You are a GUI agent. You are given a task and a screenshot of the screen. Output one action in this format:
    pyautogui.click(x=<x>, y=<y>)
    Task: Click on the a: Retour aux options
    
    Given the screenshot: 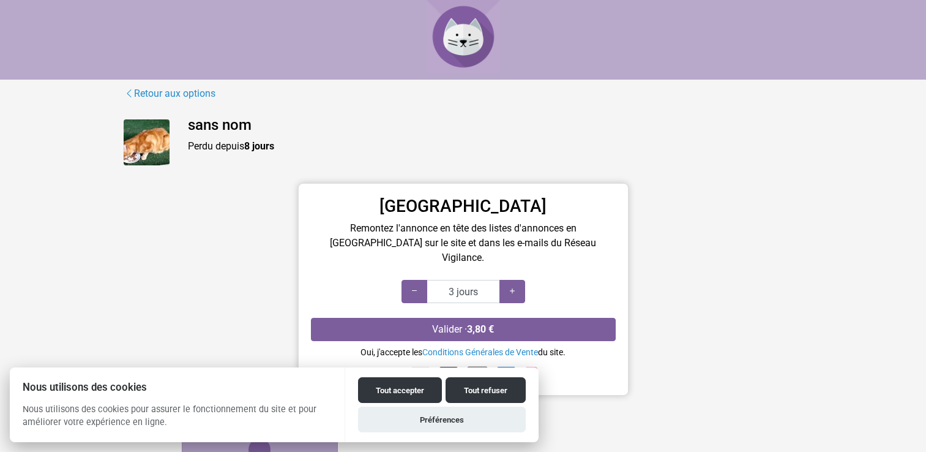 What is the action you would take?
    pyautogui.click(x=170, y=94)
    